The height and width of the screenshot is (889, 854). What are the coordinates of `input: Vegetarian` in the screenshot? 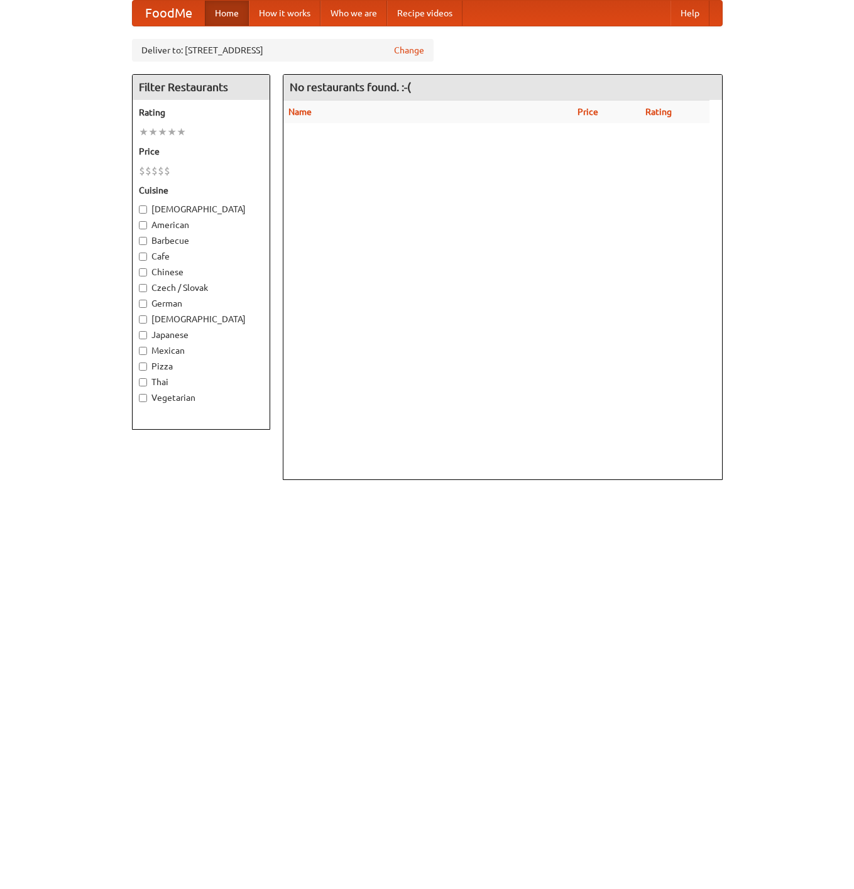 It's located at (143, 398).